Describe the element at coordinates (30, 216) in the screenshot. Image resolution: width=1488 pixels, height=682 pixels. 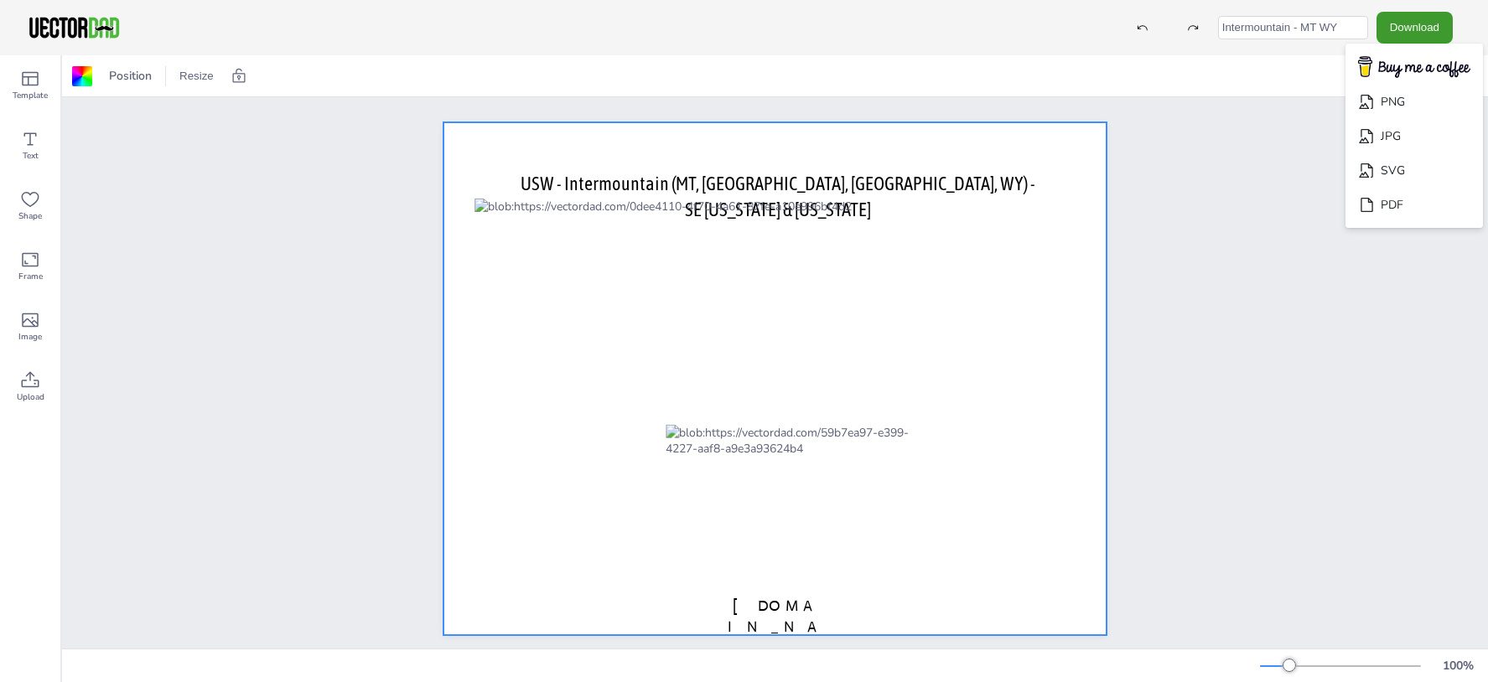
I see `span: Shape` at that location.